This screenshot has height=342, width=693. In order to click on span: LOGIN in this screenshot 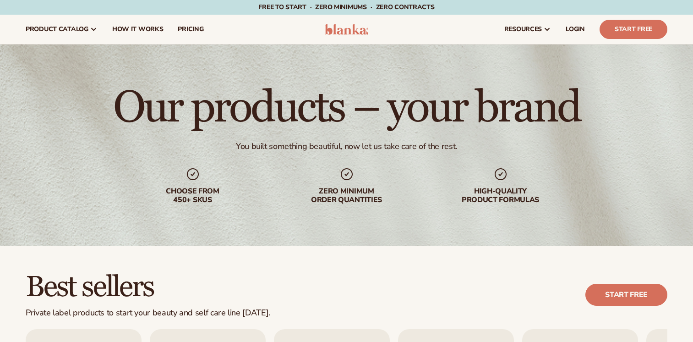, I will do `click(575, 29)`.